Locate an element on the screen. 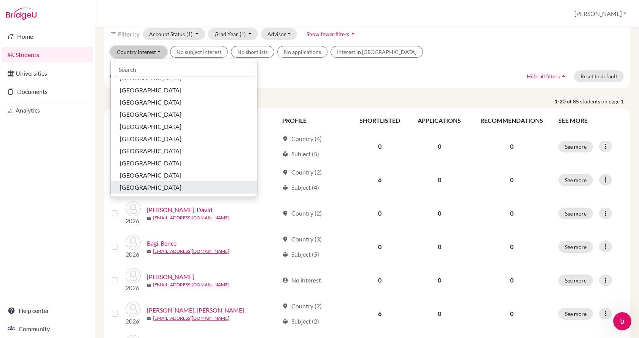  input: Search is located at coordinates (184, 69).